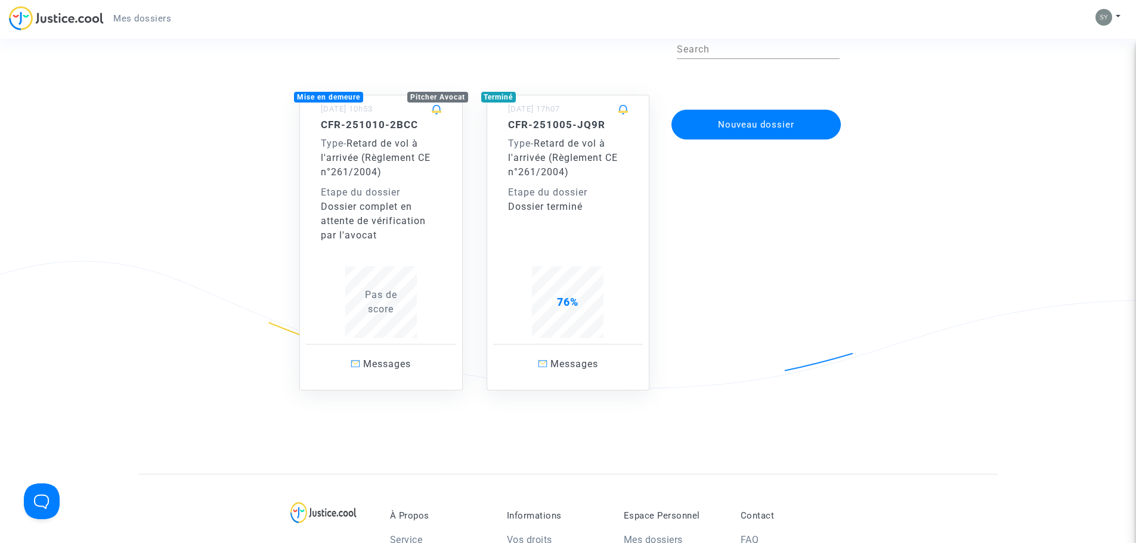 The width and height of the screenshot is (1136, 543). I want to click on img: 9b87aeff11aa88bedf444db7ddeacc22, so click(1104, 17).